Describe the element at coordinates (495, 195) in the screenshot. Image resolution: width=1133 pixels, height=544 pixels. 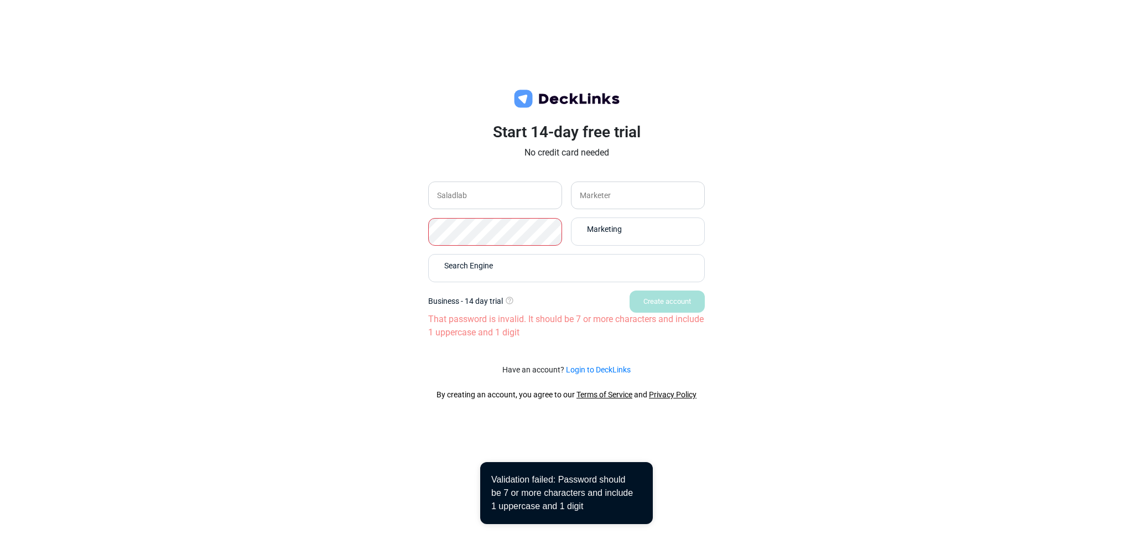
I see `input: Enter your company name` at that location.